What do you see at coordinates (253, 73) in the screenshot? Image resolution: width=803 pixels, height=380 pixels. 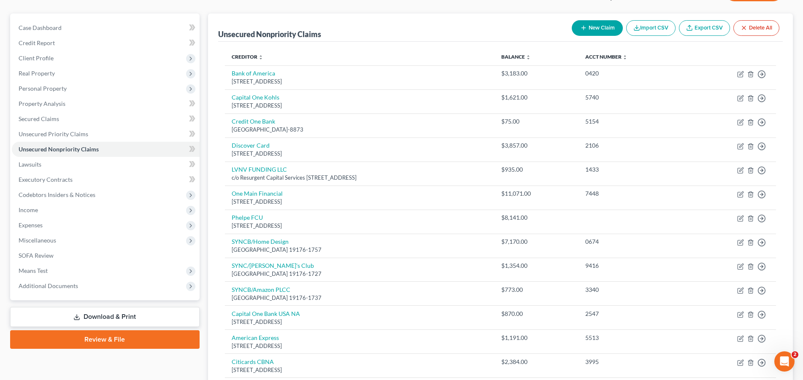 I see `a: Bank of America` at bounding box center [253, 73].